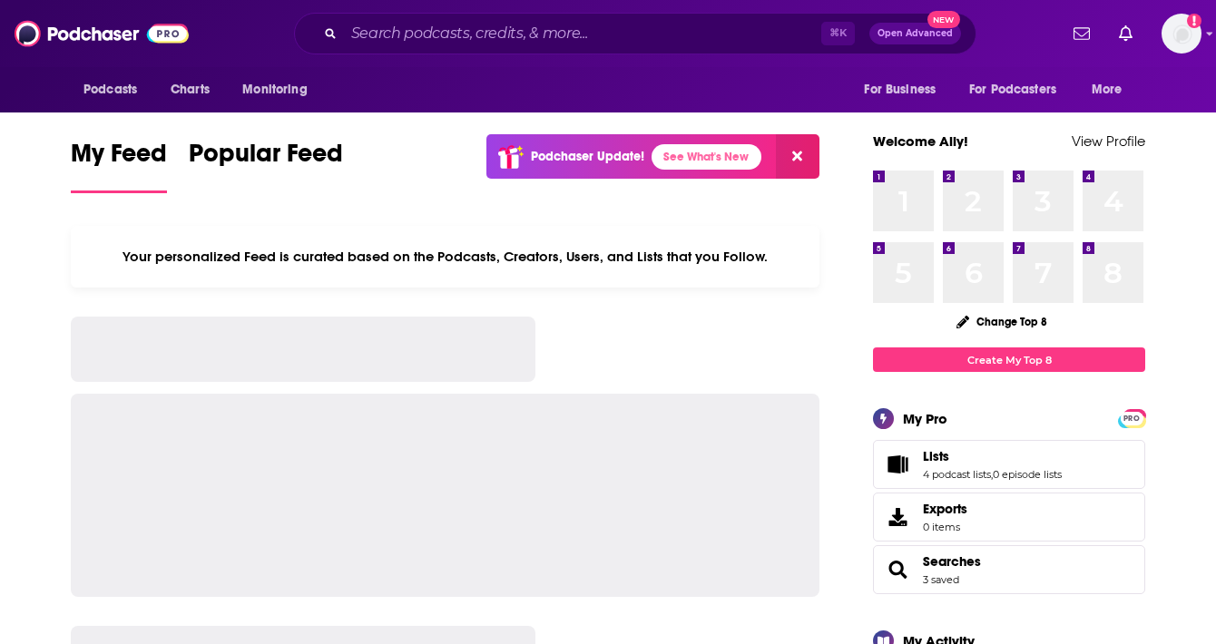  What do you see at coordinates (1107, 90) in the screenshot?
I see `span: More` at bounding box center [1107, 90].